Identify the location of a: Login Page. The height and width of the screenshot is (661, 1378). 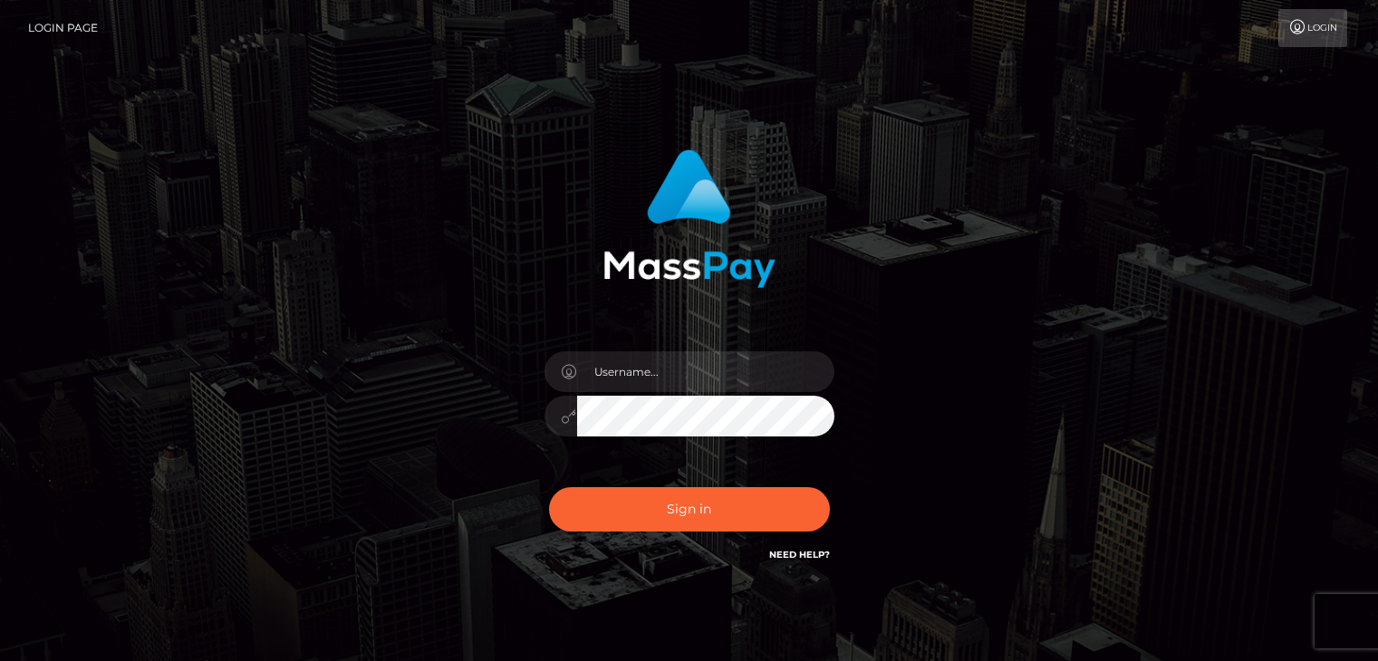
(63, 28).